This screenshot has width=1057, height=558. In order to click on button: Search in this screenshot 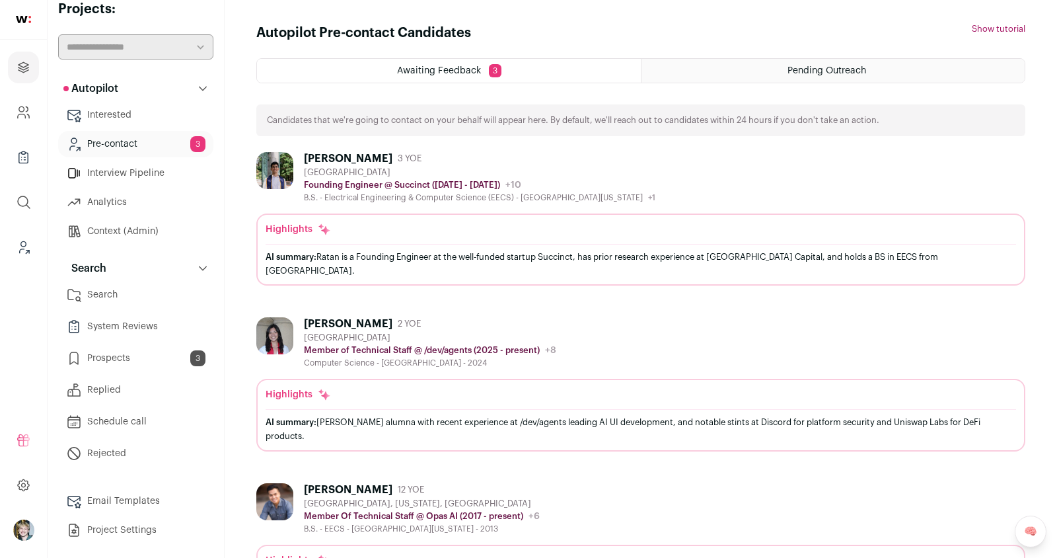, I will do `click(135, 268)`.